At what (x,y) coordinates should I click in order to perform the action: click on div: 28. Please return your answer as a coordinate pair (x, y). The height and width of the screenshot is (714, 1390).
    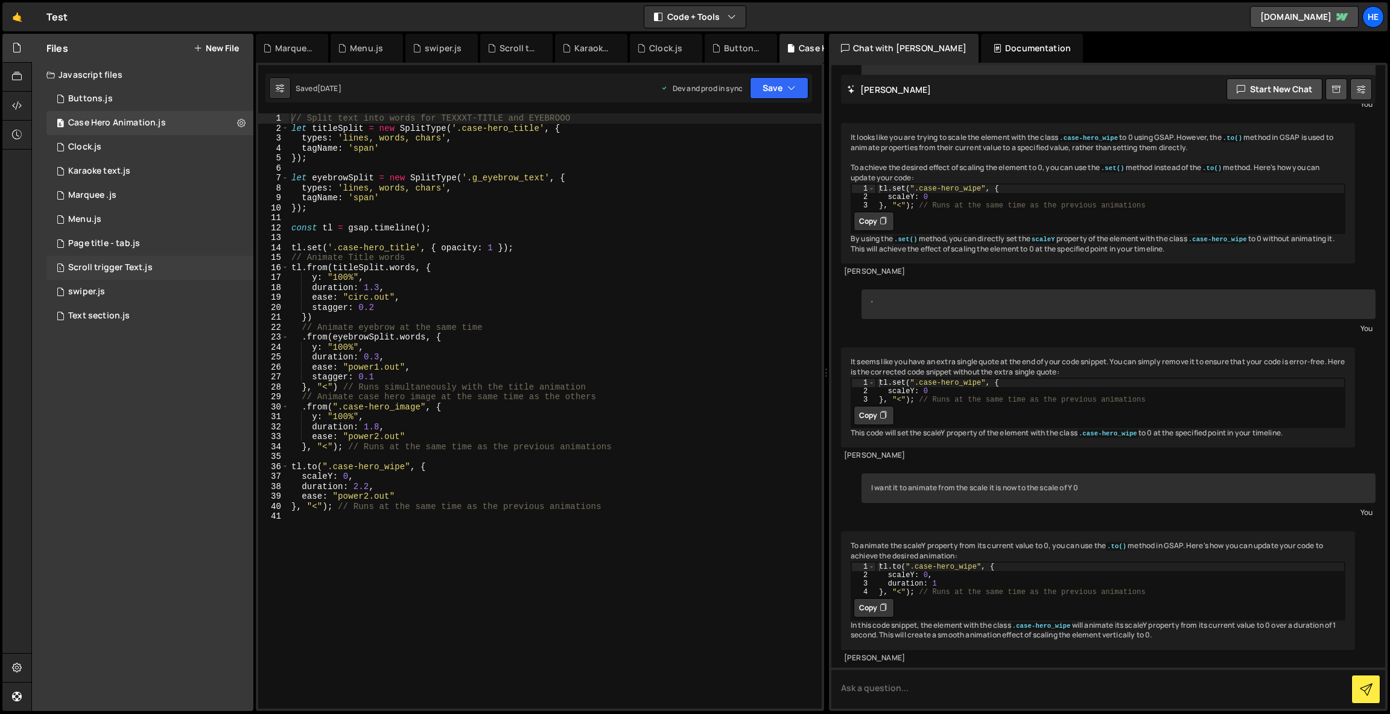
    Looking at the image, I should click on (273, 387).